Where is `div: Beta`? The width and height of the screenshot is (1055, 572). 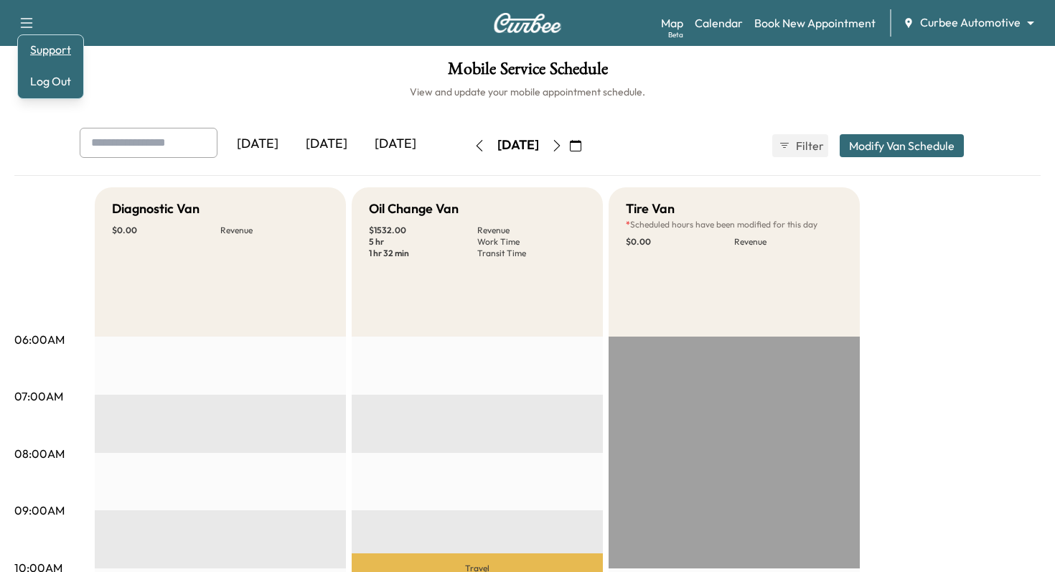 div: Beta is located at coordinates (676, 34).